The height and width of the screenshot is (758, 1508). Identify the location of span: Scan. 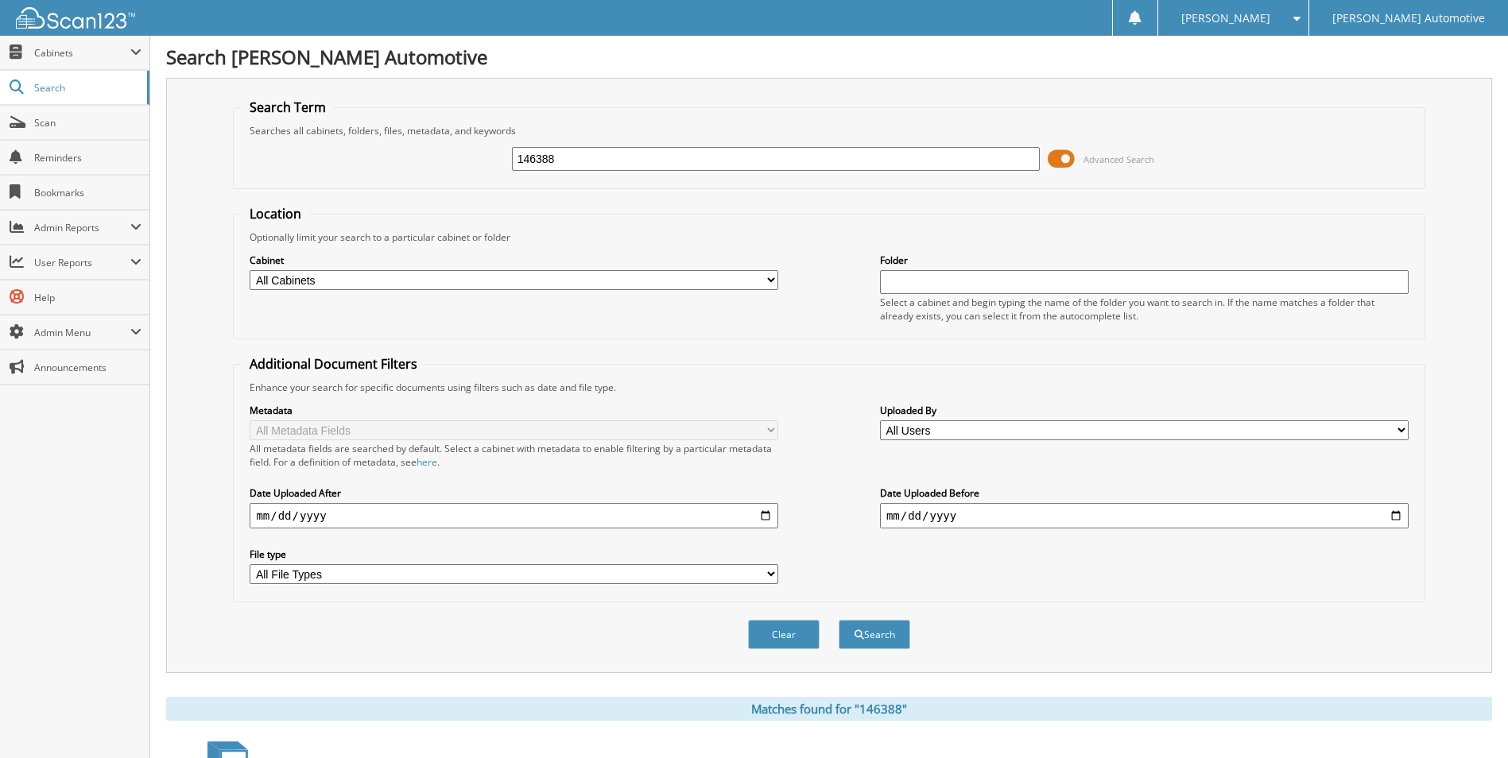
(87, 122).